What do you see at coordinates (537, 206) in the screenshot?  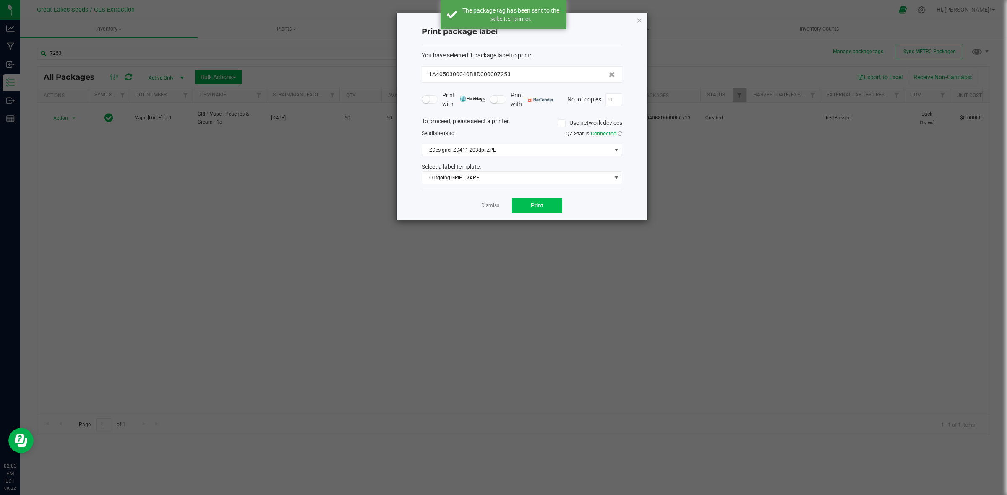 I see `span: Print` at bounding box center [537, 206].